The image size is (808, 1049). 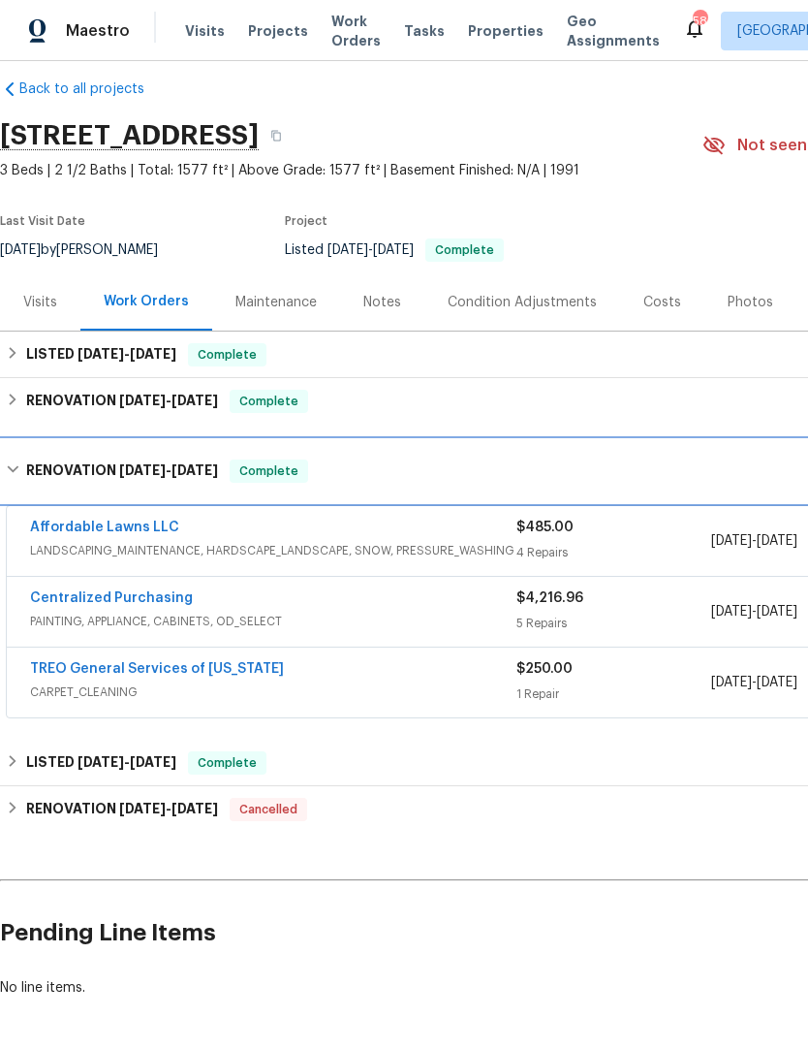 What do you see at coordinates (98, 31) in the screenshot?
I see `span: Maestro` at bounding box center [98, 31].